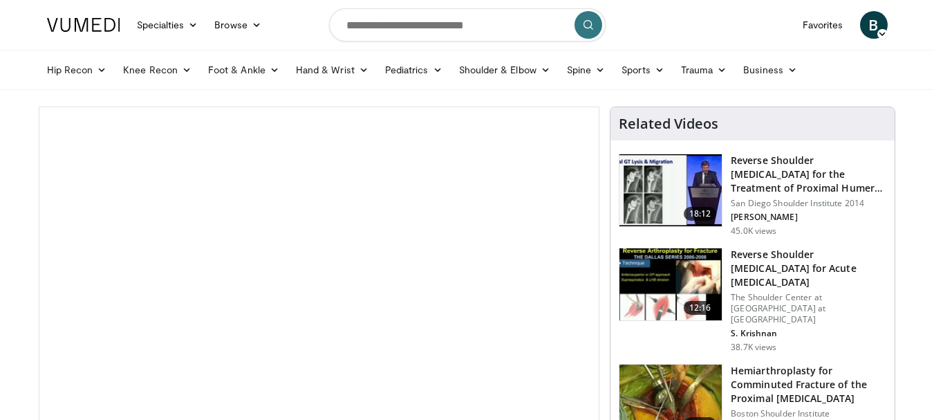  I want to click on a: Shoulder & Elbow, so click(505, 70).